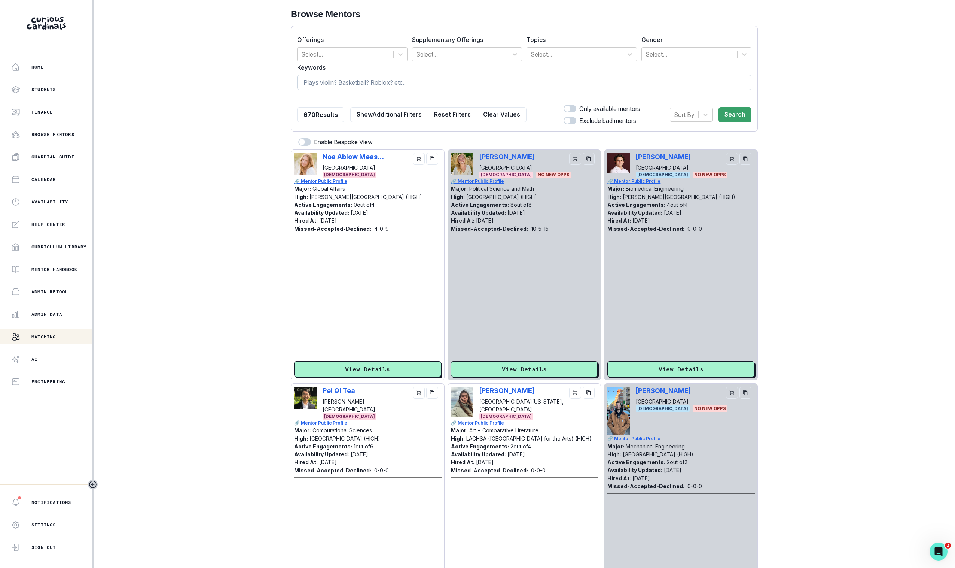 This screenshot has height=568, width=955. What do you see at coordinates (619, 163) in the screenshot?
I see `img: Picture of Mark DeMonte` at bounding box center [619, 163].